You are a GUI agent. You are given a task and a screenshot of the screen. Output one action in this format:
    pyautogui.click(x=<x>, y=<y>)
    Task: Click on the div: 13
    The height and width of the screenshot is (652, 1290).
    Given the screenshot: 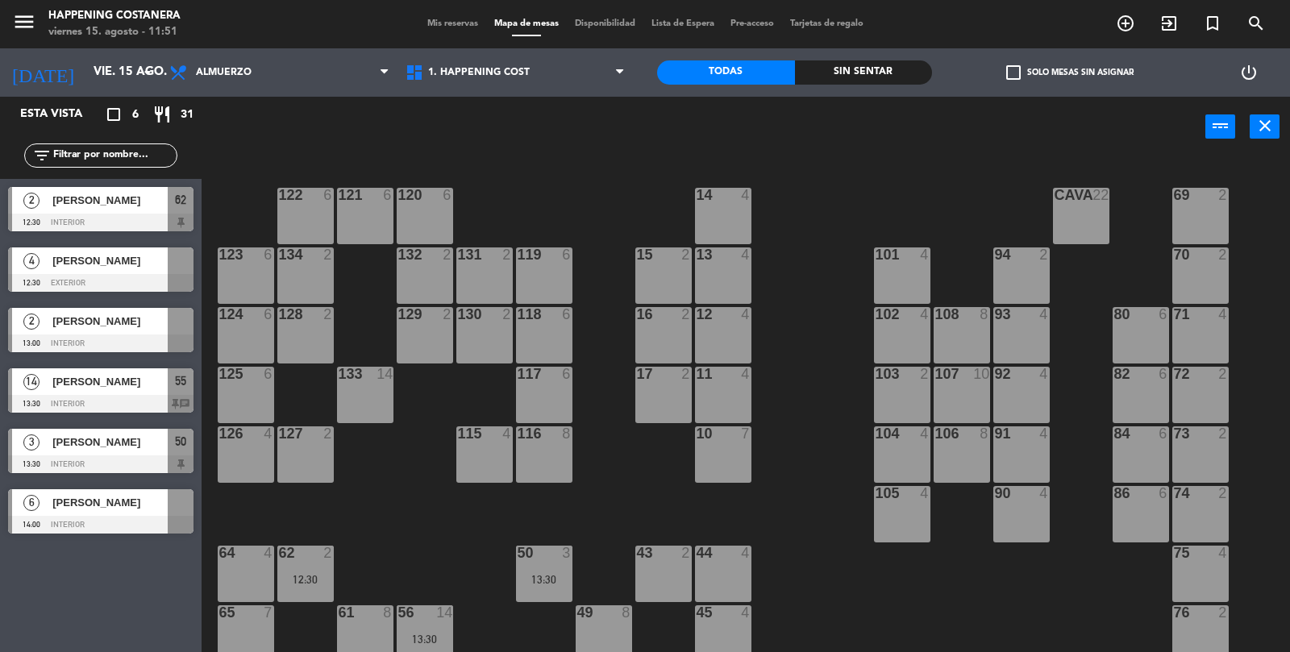 What is the action you would take?
    pyautogui.click(x=697, y=255)
    